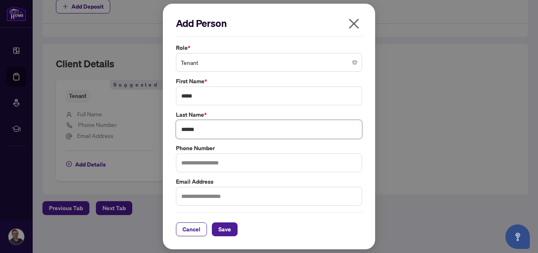 The width and height of the screenshot is (538, 253). Describe the element at coordinates (269, 148) in the screenshot. I see `label: Phone Number` at that location.